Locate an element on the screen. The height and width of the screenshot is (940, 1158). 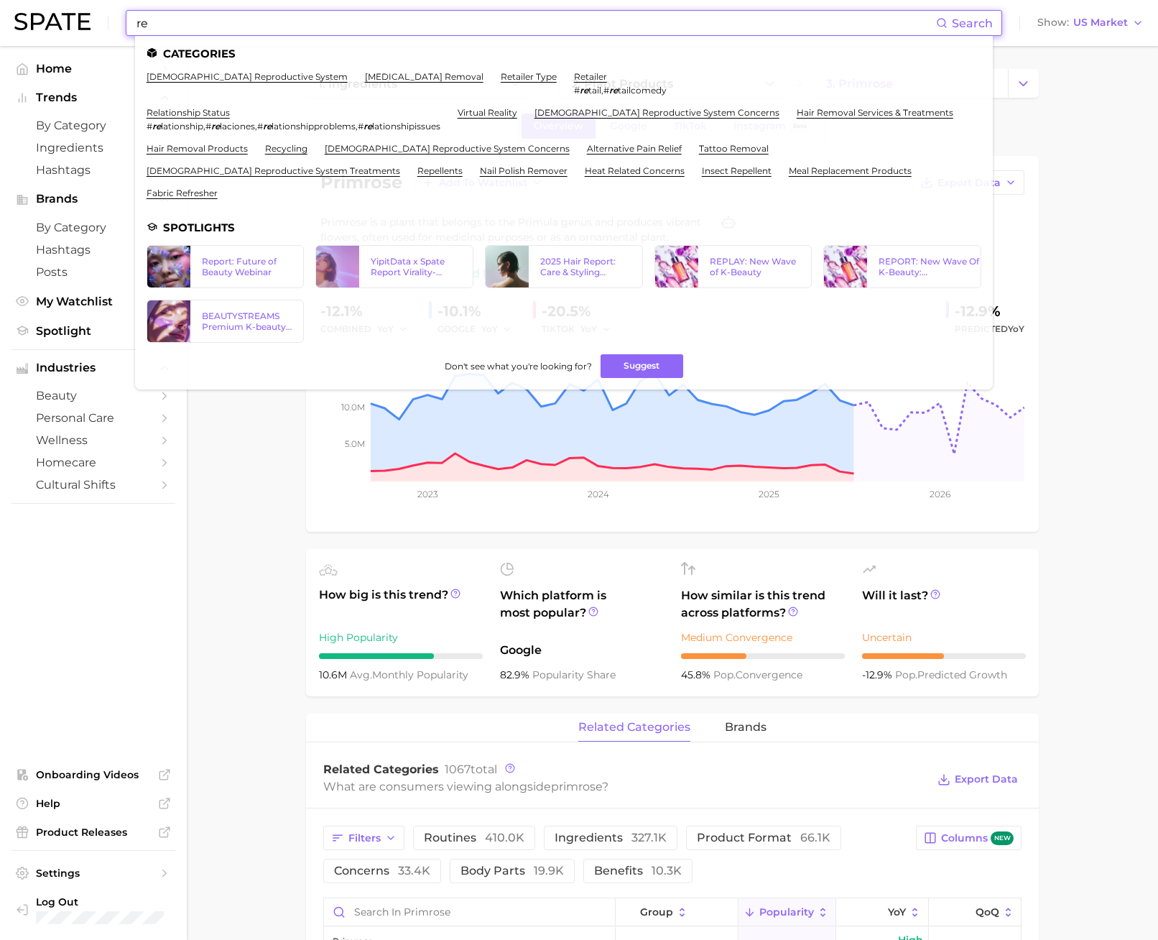
span: Filters is located at coordinates (364, 838).